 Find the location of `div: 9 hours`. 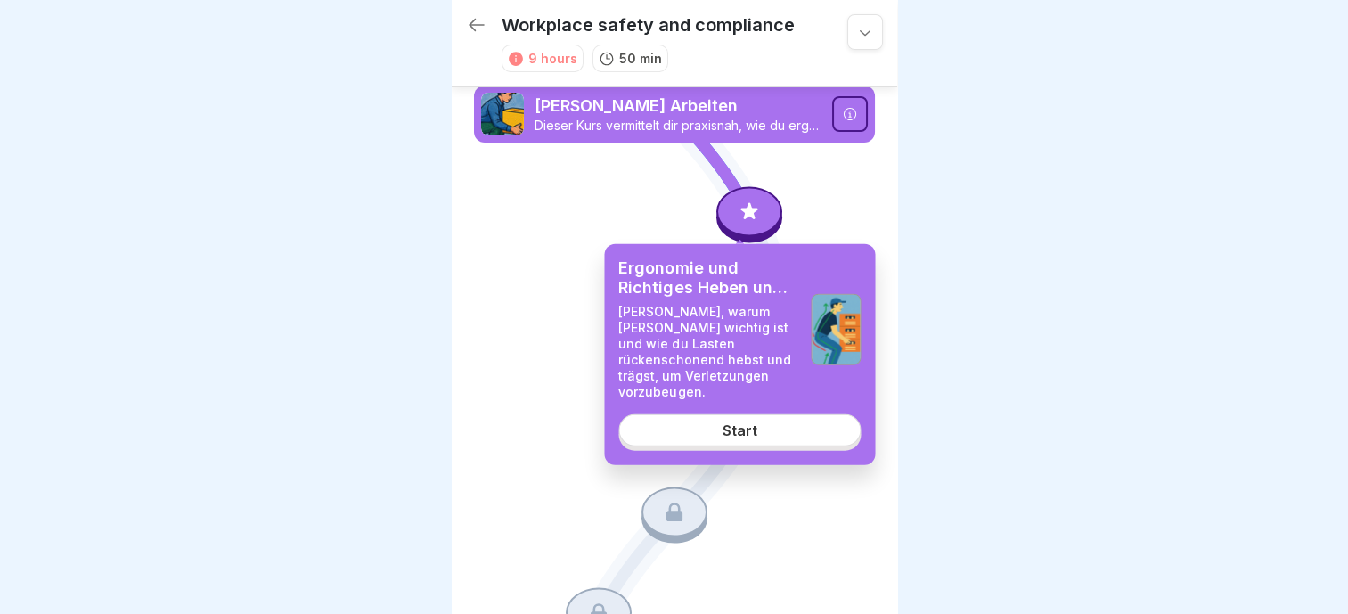

div: 9 hours is located at coordinates (552, 58).